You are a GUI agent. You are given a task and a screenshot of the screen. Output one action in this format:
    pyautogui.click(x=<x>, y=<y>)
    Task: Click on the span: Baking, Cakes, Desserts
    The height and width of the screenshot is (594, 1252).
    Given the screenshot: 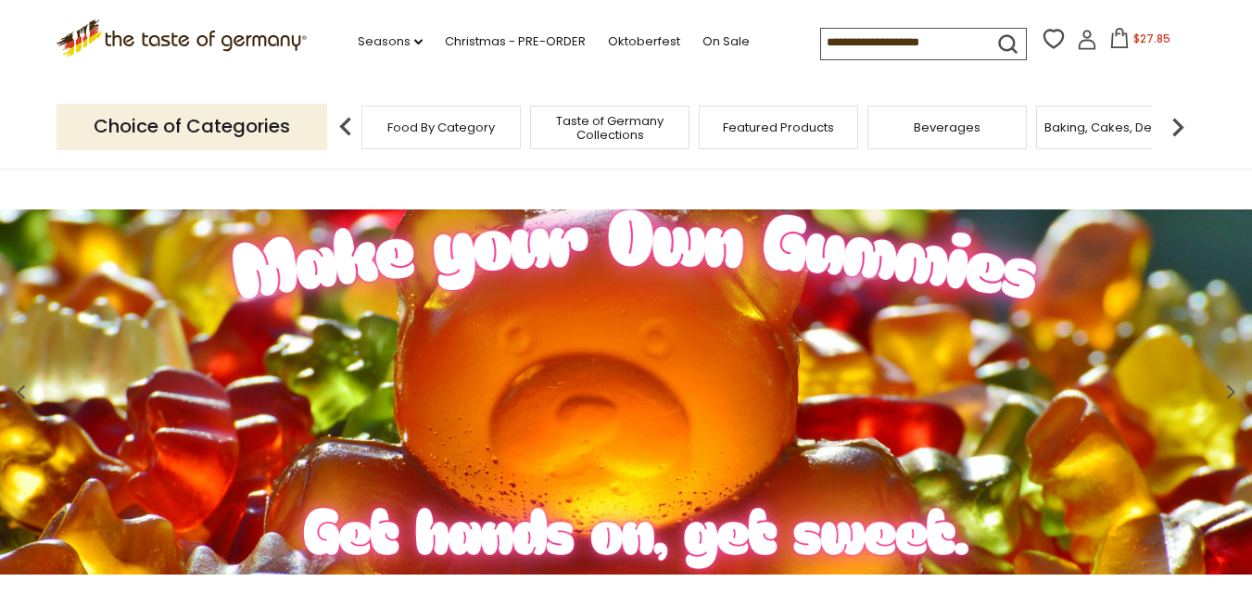 What is the action you would take?
    pyautogui.click(x=1116, y=127)
    